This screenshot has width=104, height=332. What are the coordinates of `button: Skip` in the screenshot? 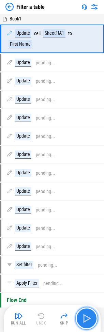 It's located at (64, 318).